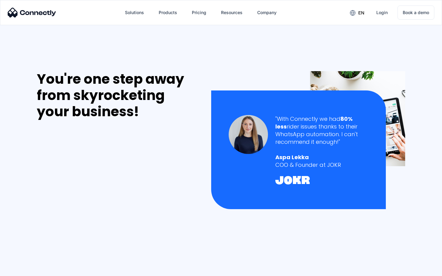  What do you see at coordinates (361, 13) in the screenshot?
I see `div: en` at bounding box center [361, 13].